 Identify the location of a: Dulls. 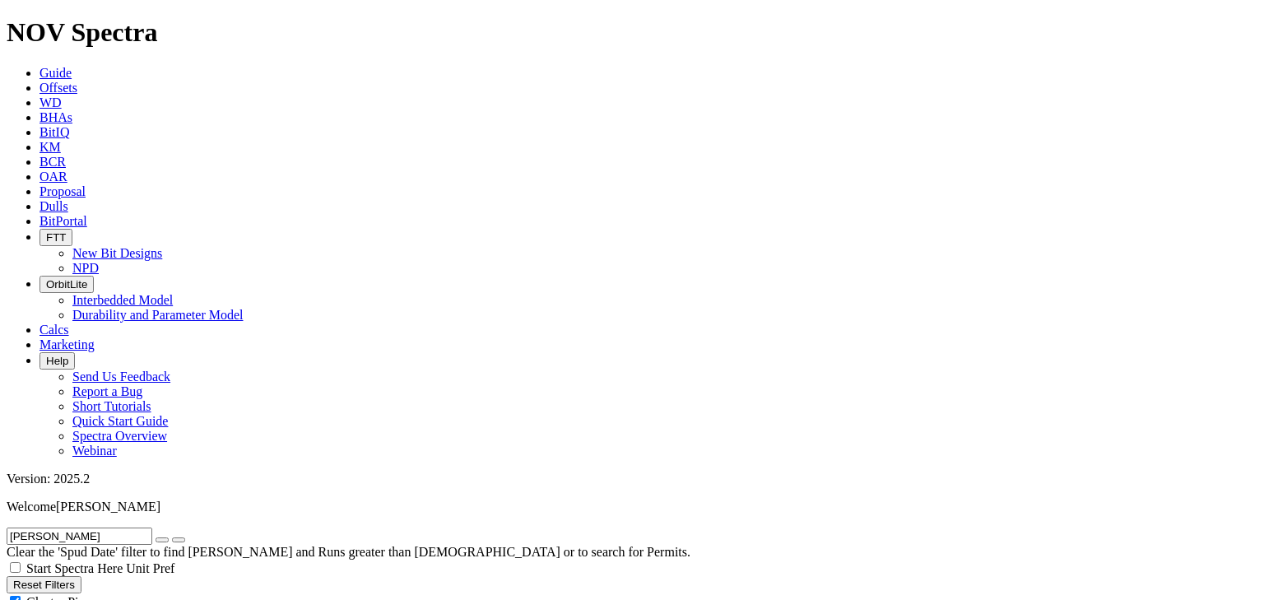
(53, 206).